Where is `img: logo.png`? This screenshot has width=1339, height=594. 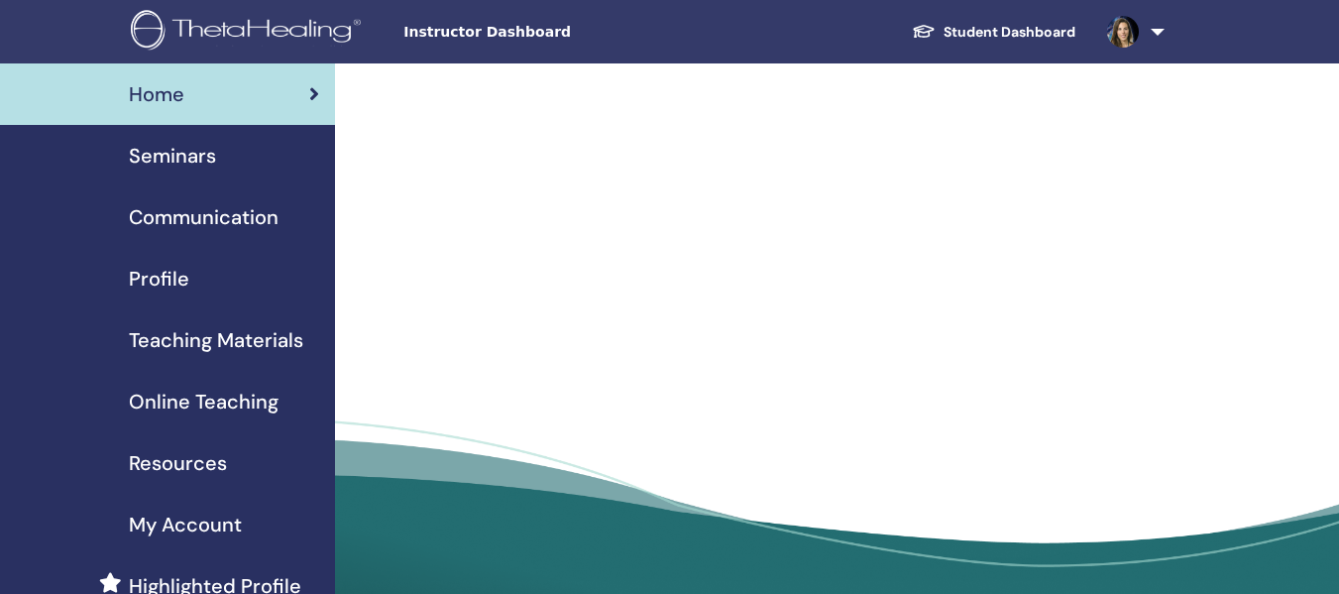
img: logo.png is located at coordinates (249, 32).